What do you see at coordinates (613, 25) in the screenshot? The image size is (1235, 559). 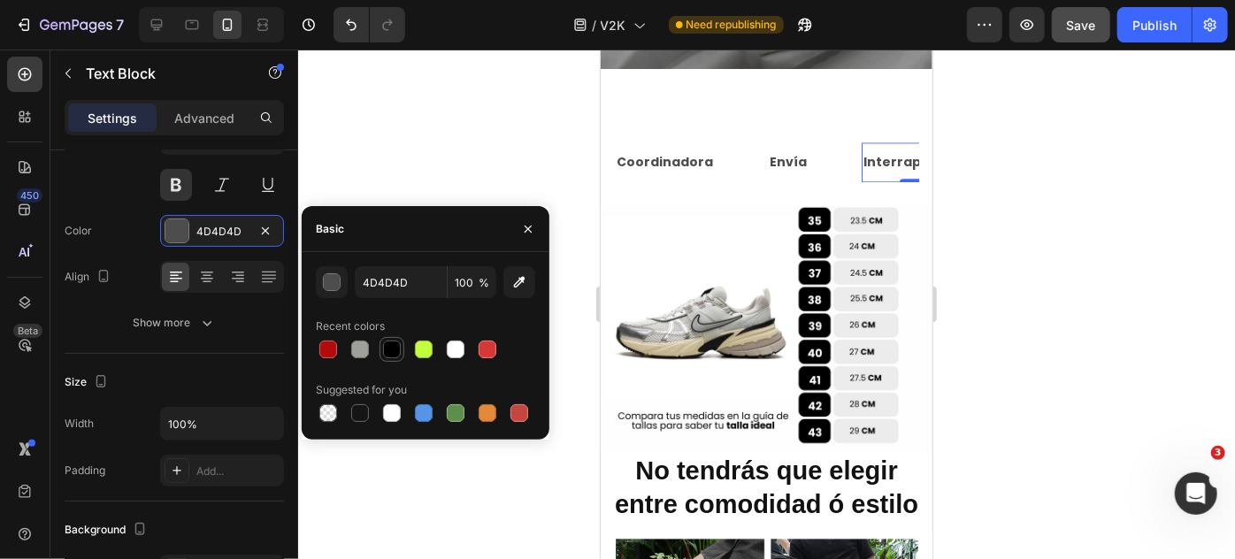 I see `span: V2K` at bounding box center [613, 25].